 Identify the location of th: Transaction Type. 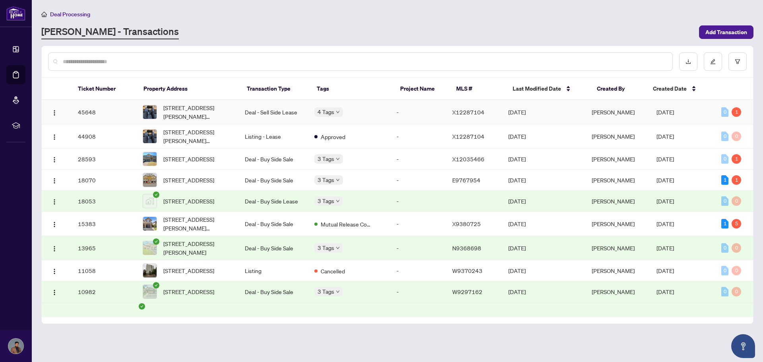
(275, 89).